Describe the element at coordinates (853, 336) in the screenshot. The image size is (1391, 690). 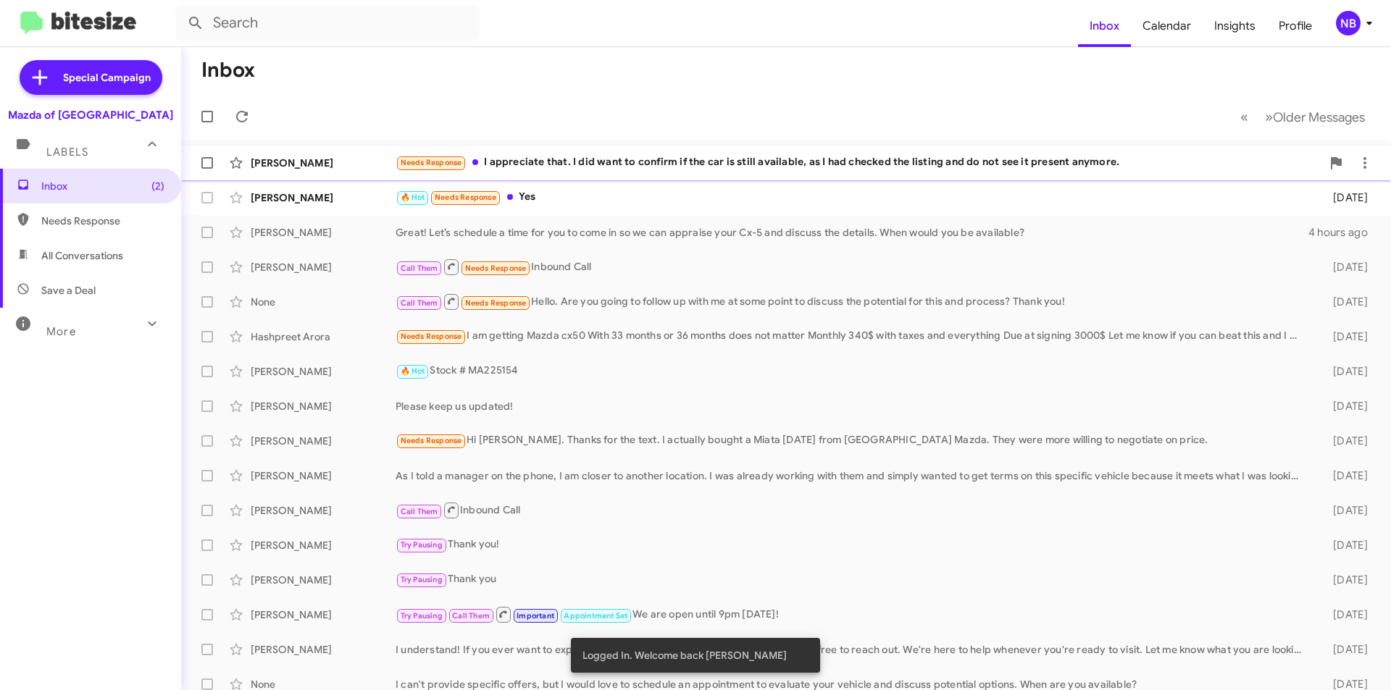
I see `div: I am getting Mazda cx50 With 33 months or 36 months does not matter Monthly 340$ with taxes and e...` at that location.